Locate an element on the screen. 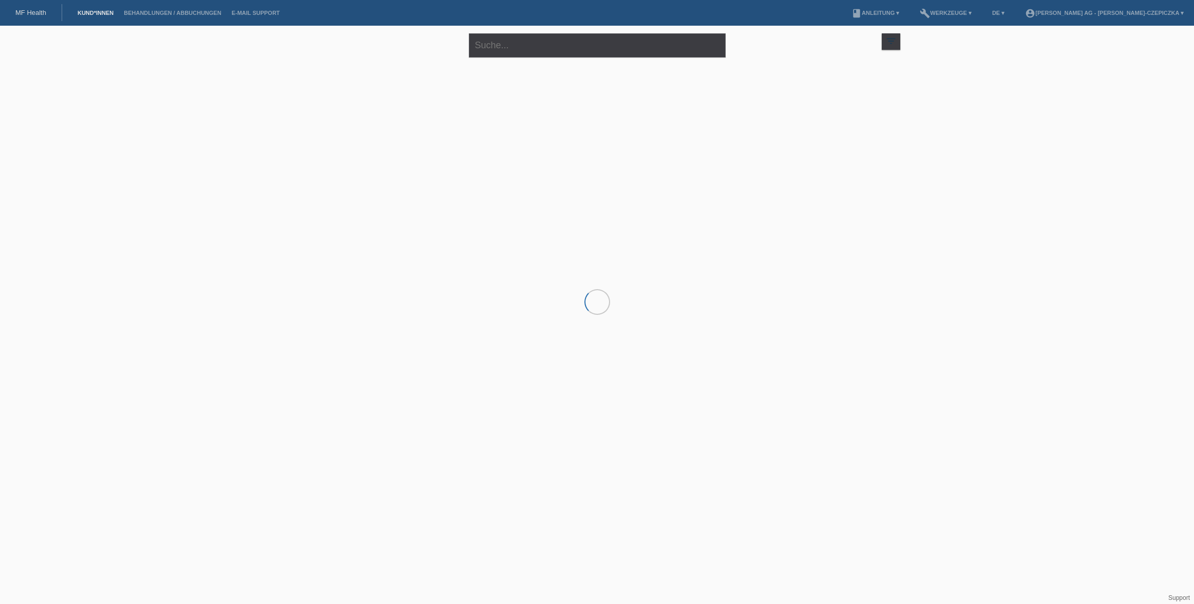 This screenshot has height=604, width=1194. a: E-Mail Support is located at coordinates (256, 13).